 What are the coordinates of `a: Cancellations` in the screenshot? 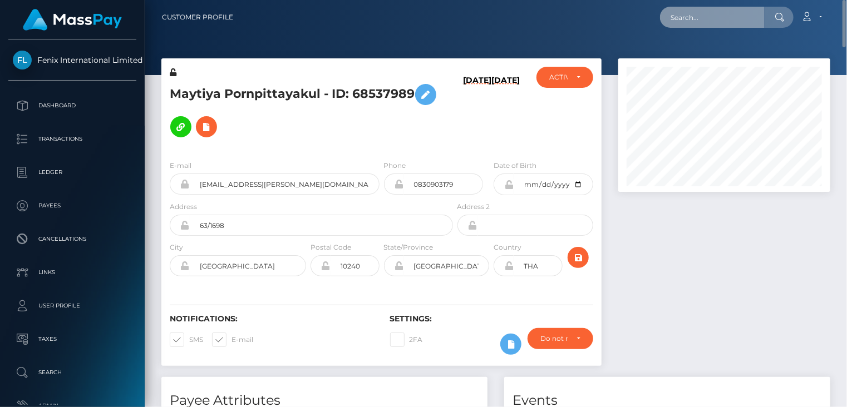 It's located at (72, 239).